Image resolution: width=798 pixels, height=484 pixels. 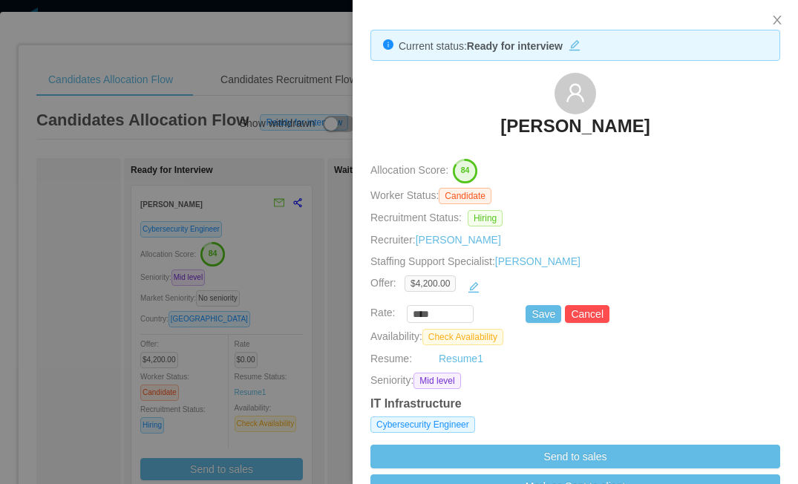 I want to click on span: Mid level, so click(x=436, y=381).